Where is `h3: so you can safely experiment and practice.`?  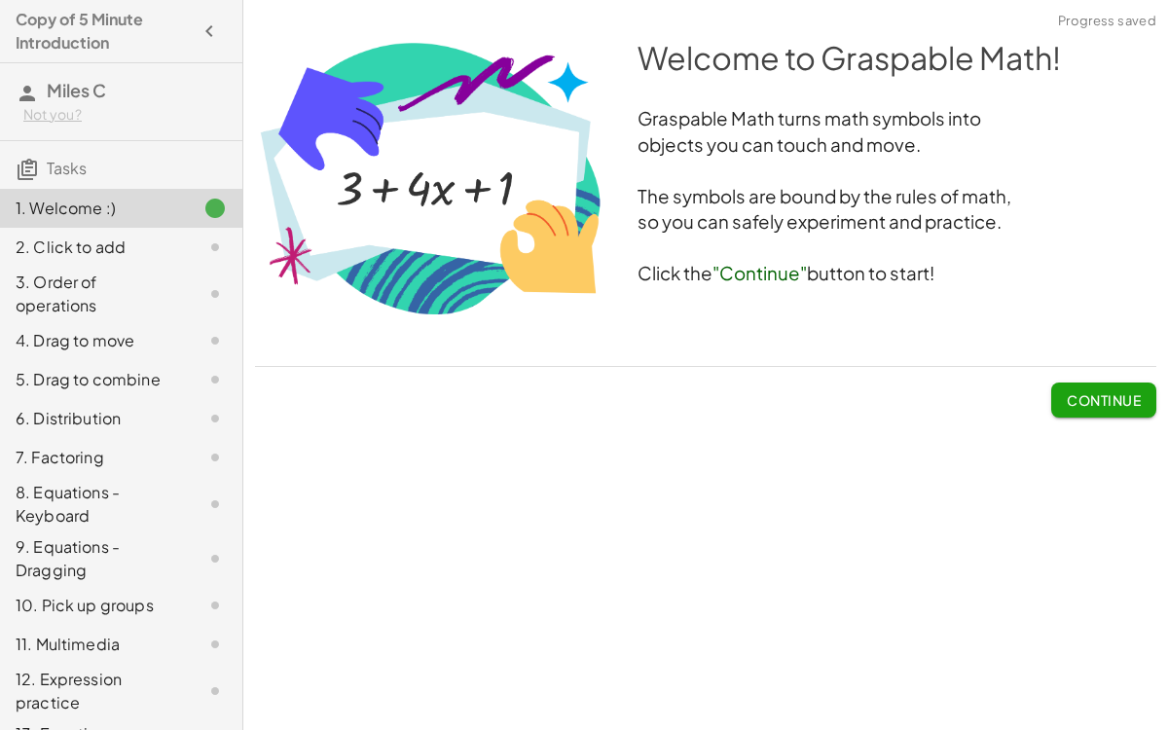 h3: so you can safely experiment and practice. is located at coordinates (706, 222).